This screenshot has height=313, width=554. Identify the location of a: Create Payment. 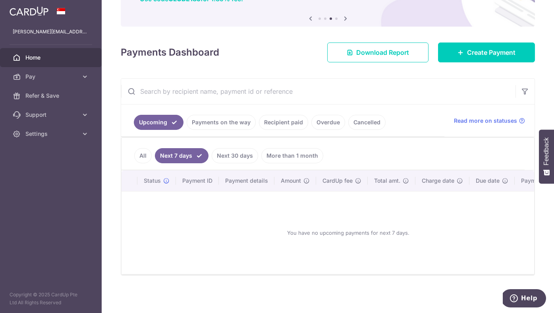
(486, 52).